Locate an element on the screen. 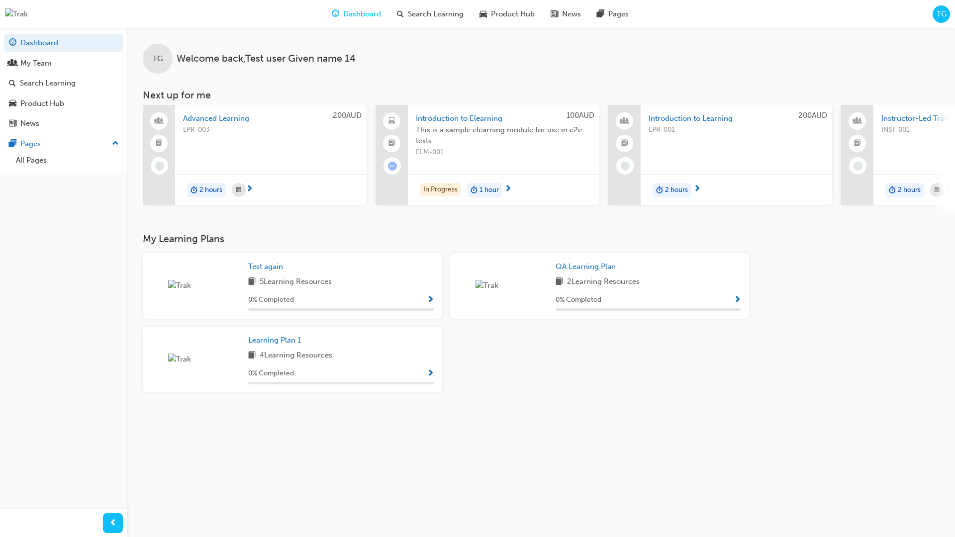 The image size is (955, 537). span: 0 % Completed is located at coordinates (271, 374).